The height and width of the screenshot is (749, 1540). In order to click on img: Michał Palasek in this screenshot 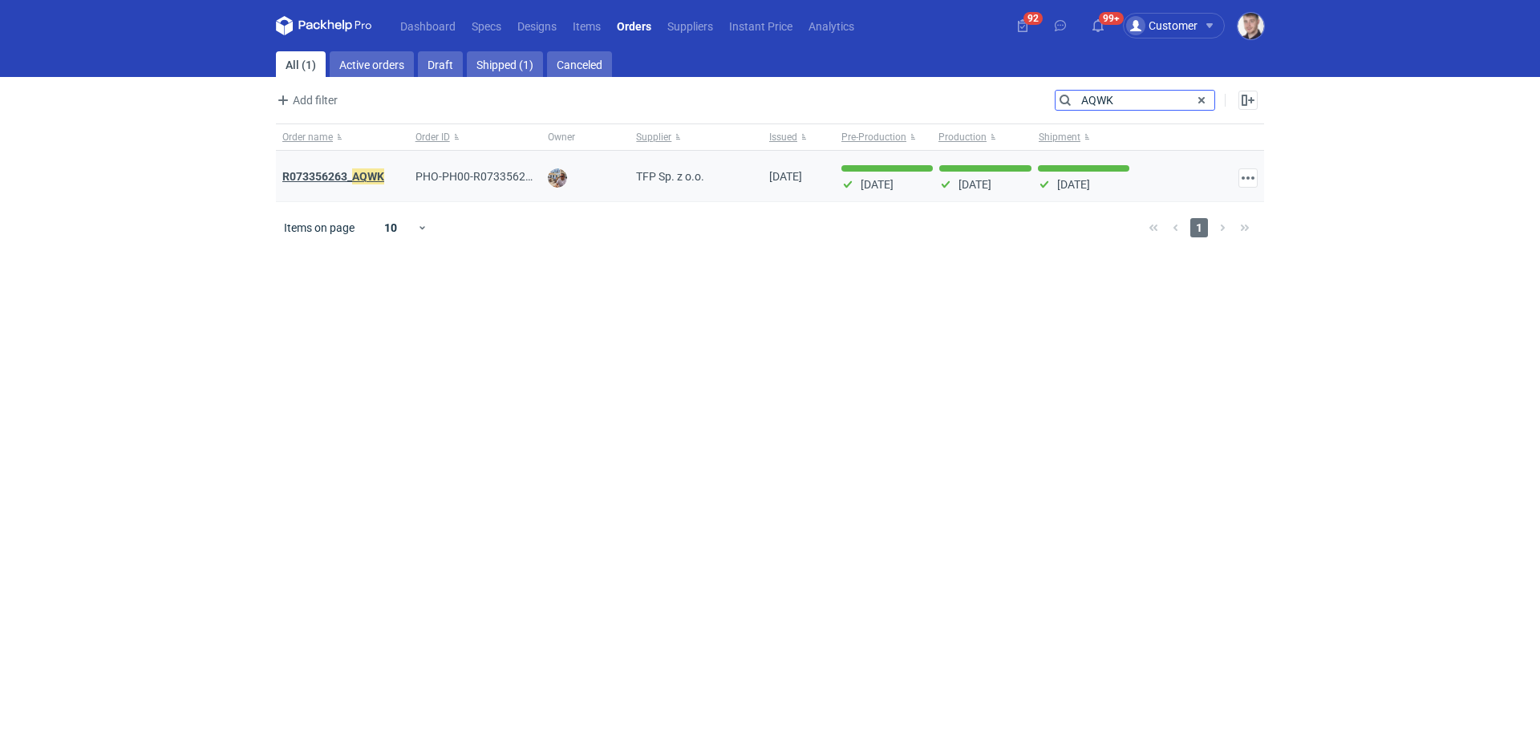, I will do `click(557, 178)`.